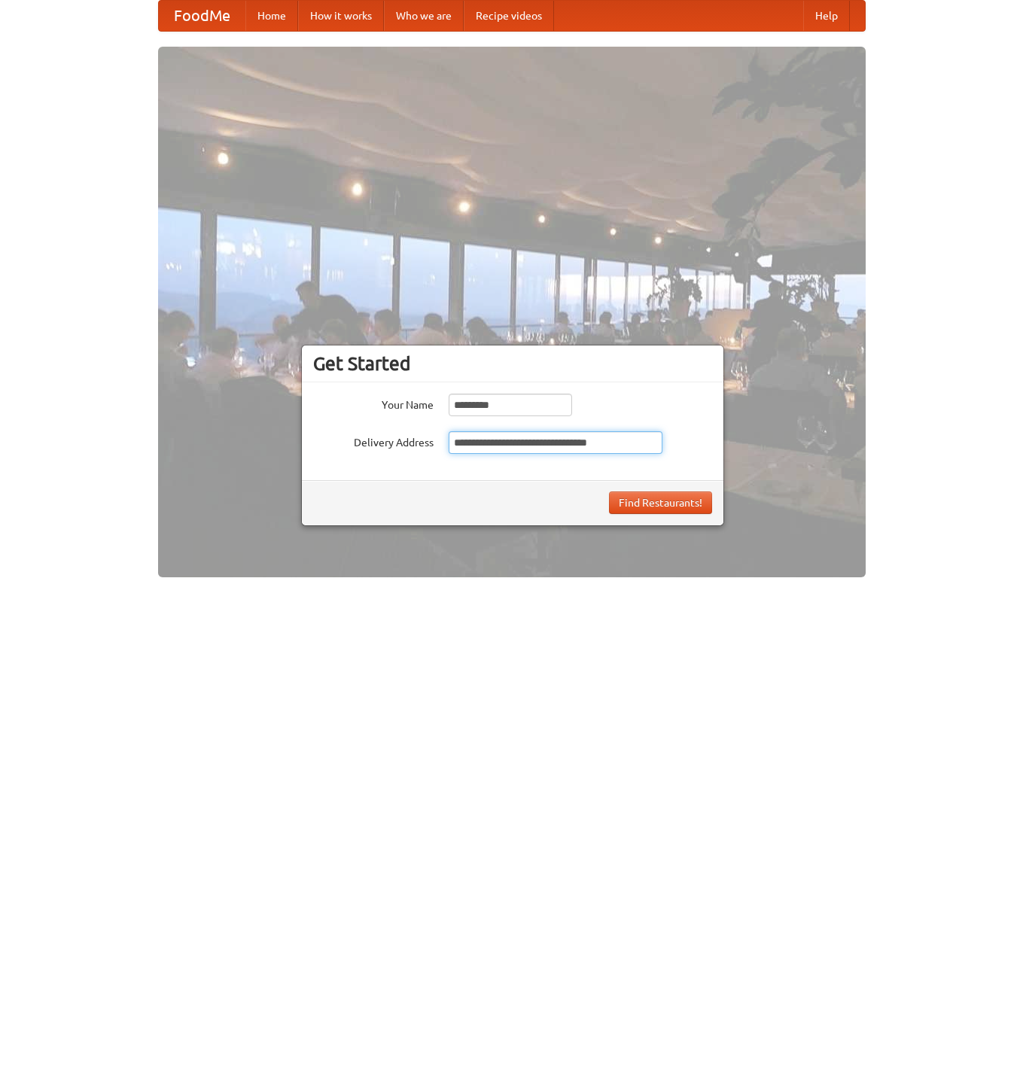  Describe the element at coordinates (660, 503) in the screenshot. I see `button: Find Restaurants!` at that location.